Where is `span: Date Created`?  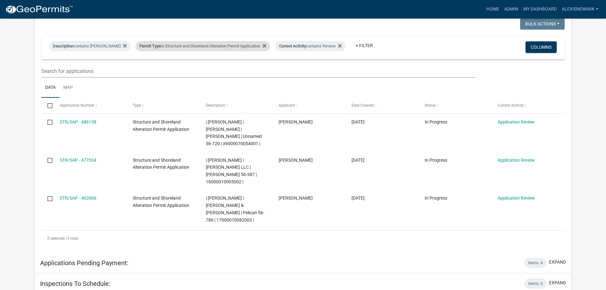 span: Date Created is located at coordinates (362, 105).